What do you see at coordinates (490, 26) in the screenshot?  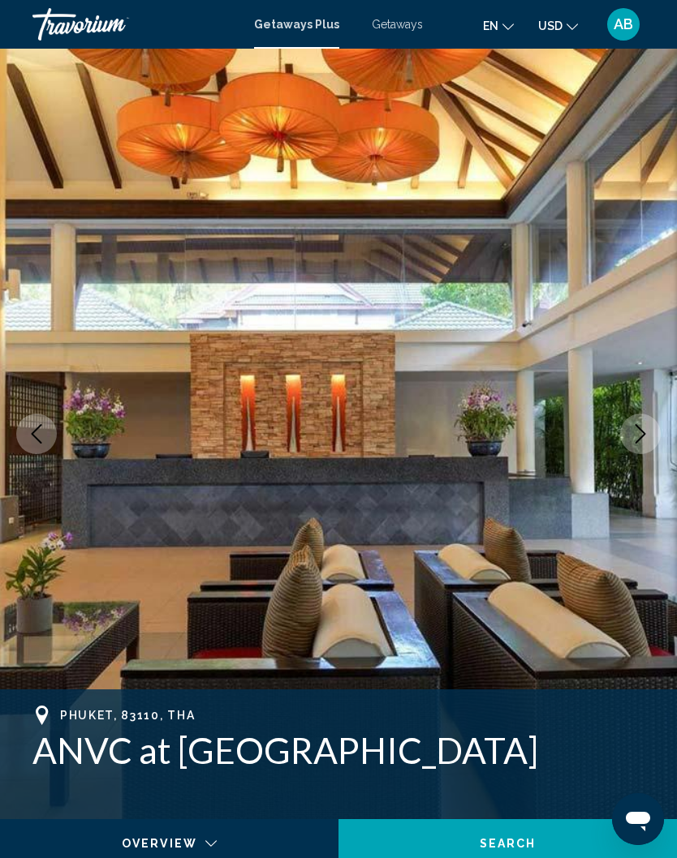 I see `span: en` at bounding box center [490, 26].